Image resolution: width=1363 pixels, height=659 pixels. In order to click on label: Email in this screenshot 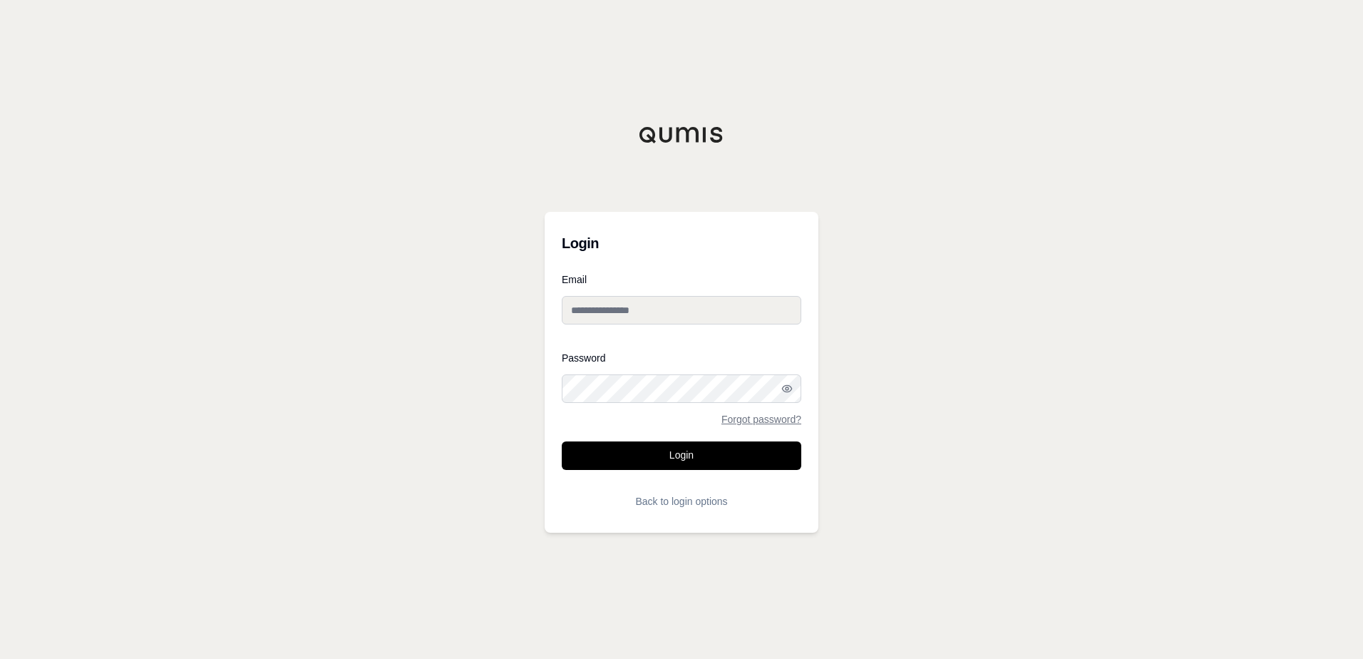, I will do `click(681, 279)`.